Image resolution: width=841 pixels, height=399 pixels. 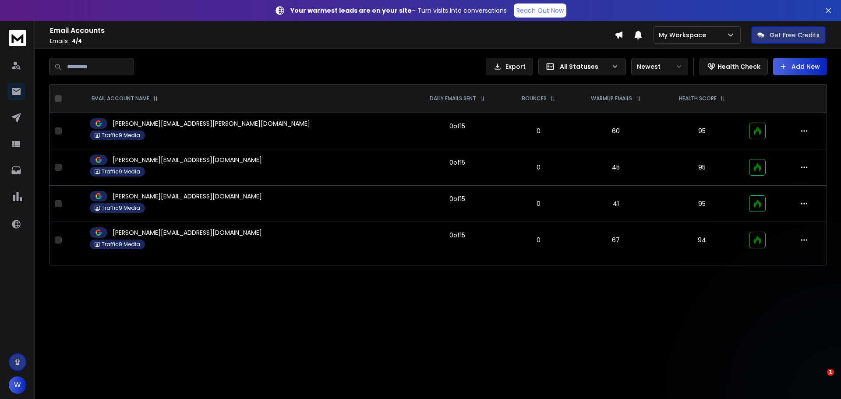 What do you see at coordinates (509, 67) in the screenshot?
I see `button: Export` at bounding box center [509, 67].